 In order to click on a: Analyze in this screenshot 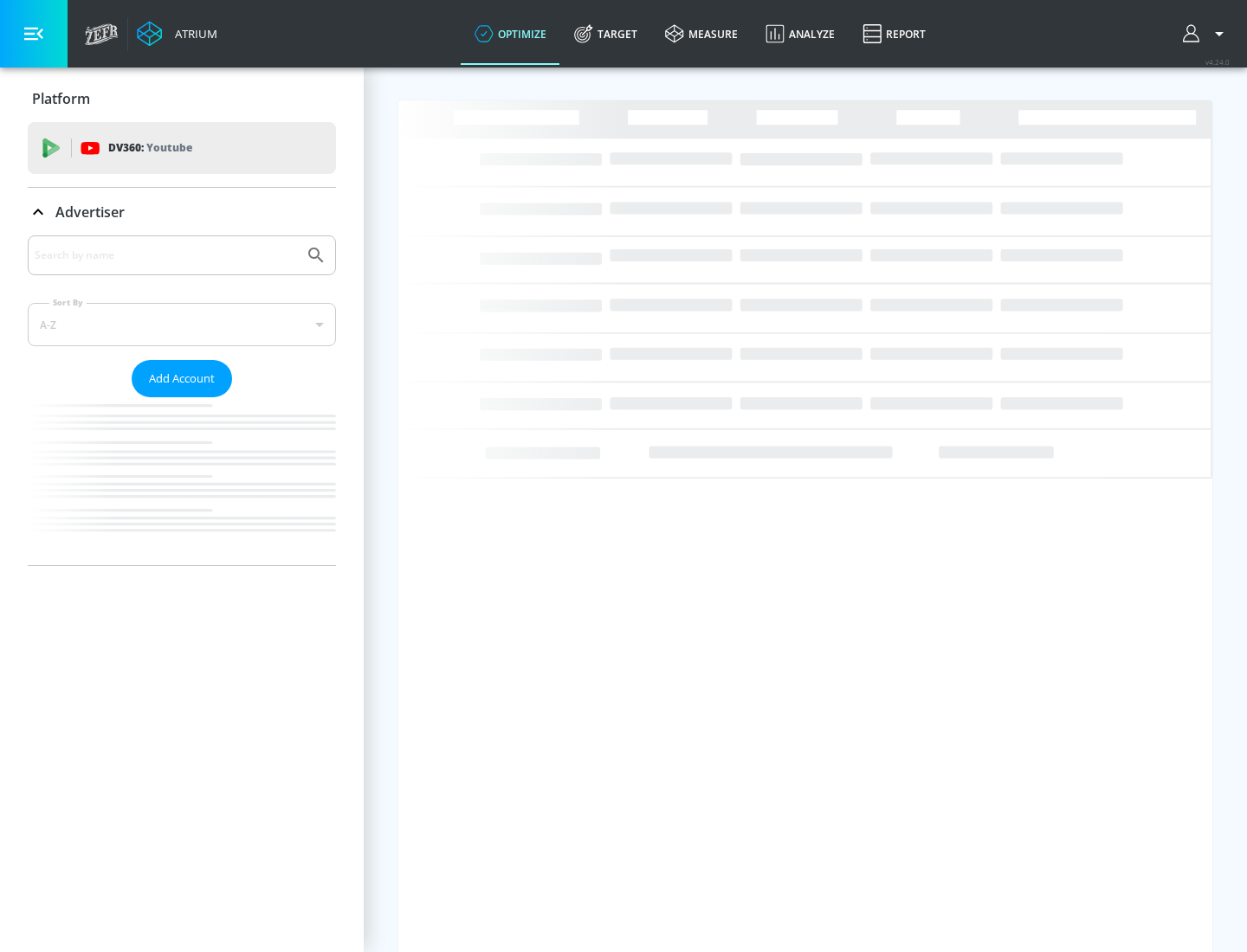, I will do `click(800, 34)`.